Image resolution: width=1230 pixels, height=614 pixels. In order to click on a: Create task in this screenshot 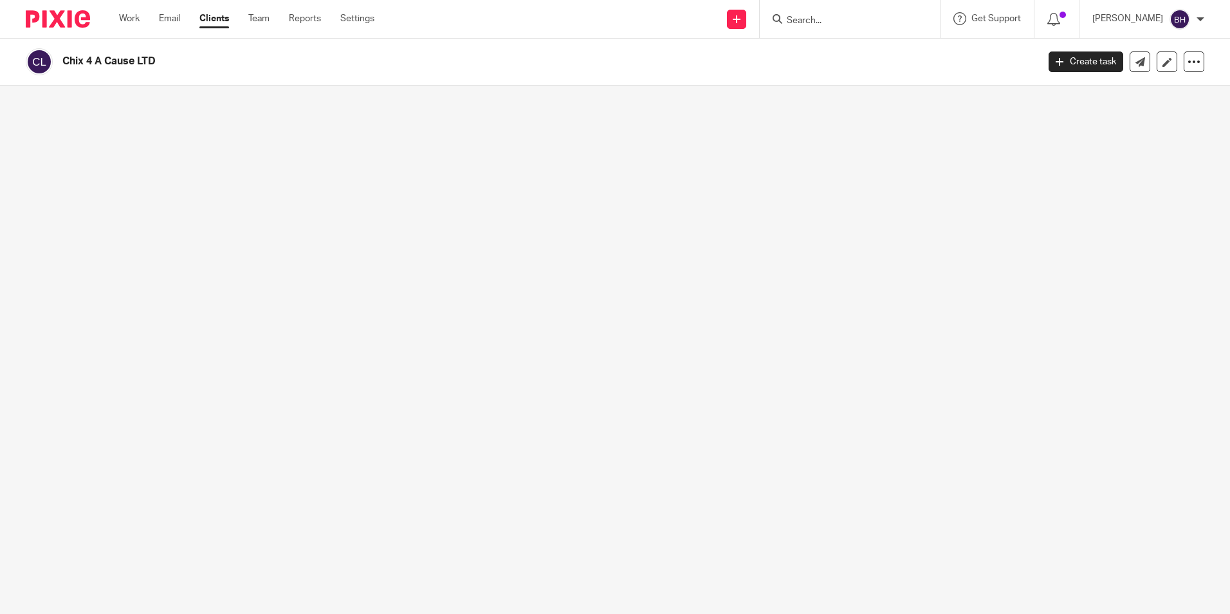, I will do `click(1086, 62)`.